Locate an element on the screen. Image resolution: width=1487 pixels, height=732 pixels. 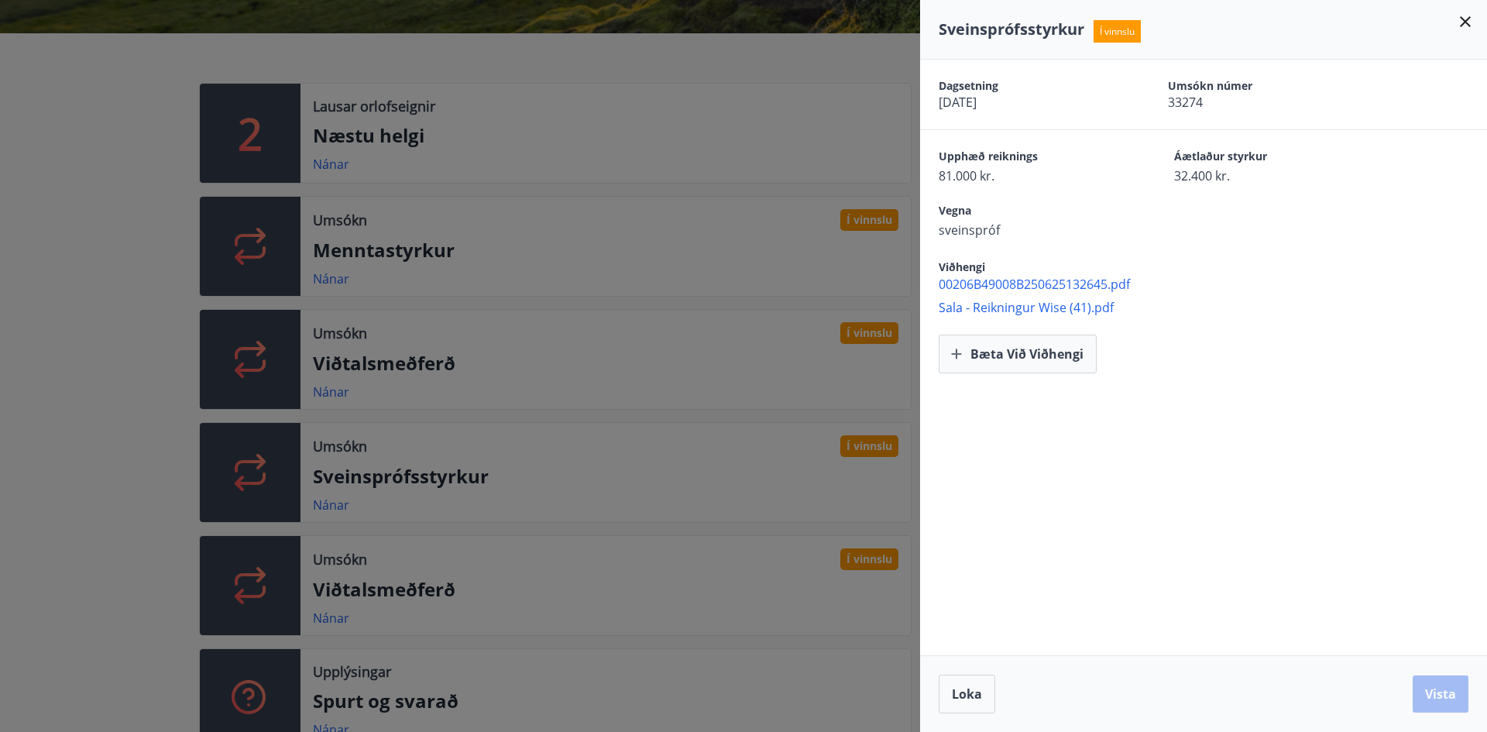
button: Bæta við viðhengi is located at coordinates (1018, 354).